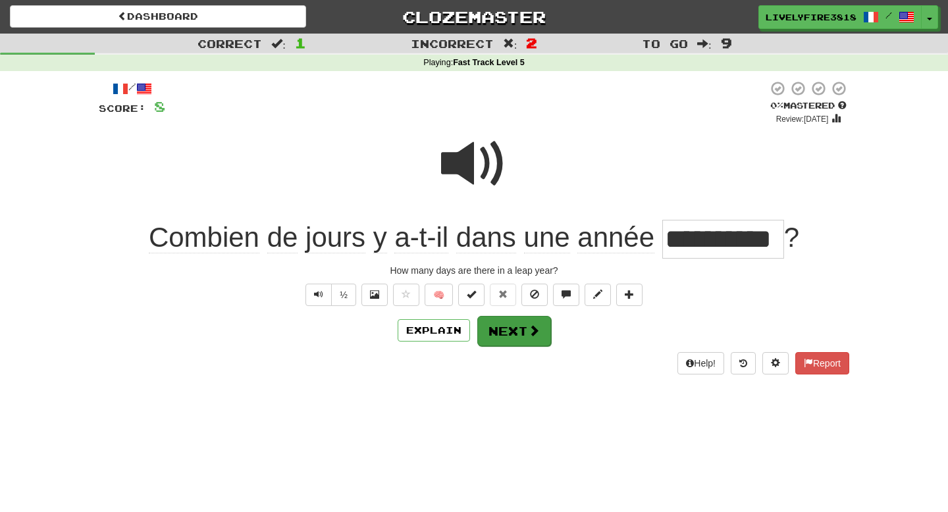 The image size is (948, 512). What do you see at coordinates (329, 295) in the screenshot?
I see `div: Text-to-speech controls` at bounding box center [329, 295].